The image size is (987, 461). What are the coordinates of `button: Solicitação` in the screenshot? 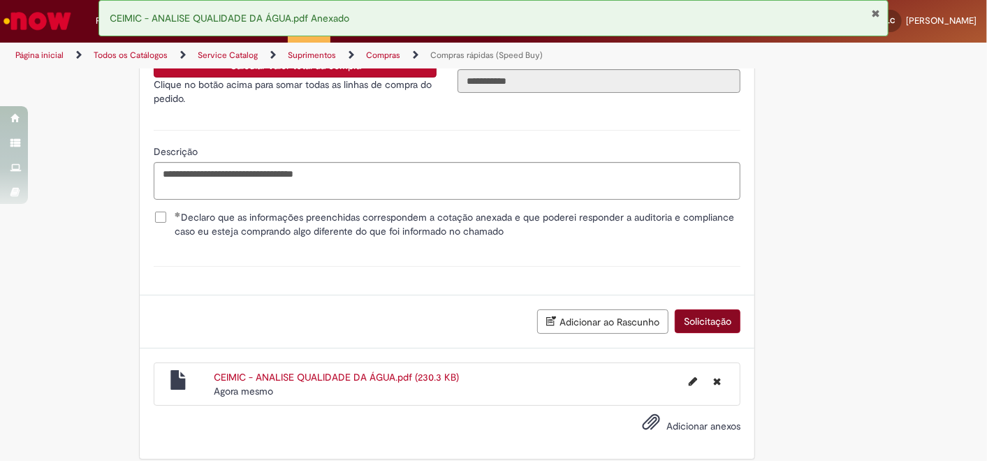 It's located at (708, 321).